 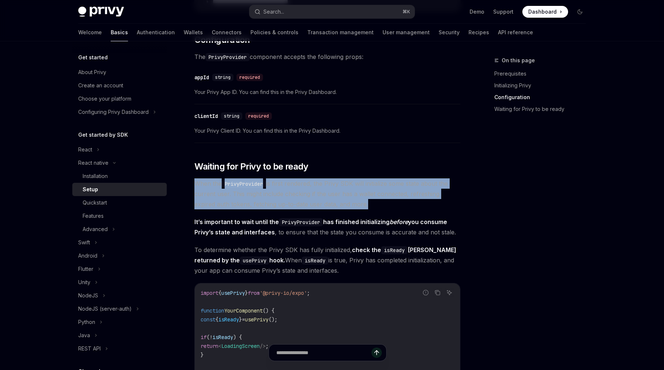 What do you see at coordinates (92, 72) in the screenshot?
I see `div: About Privy` at bounding box center [92, 72].